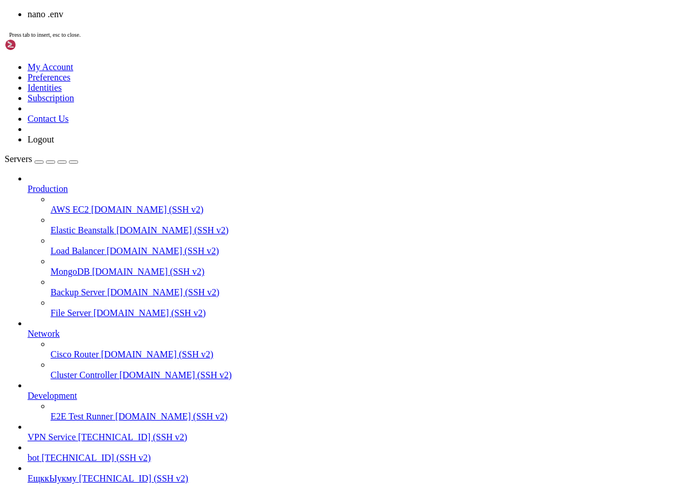 This screenshot has height=493, width=689. Describe the element at coordinates (356, 334) in the screenshot. I see `a: Network` at that location.